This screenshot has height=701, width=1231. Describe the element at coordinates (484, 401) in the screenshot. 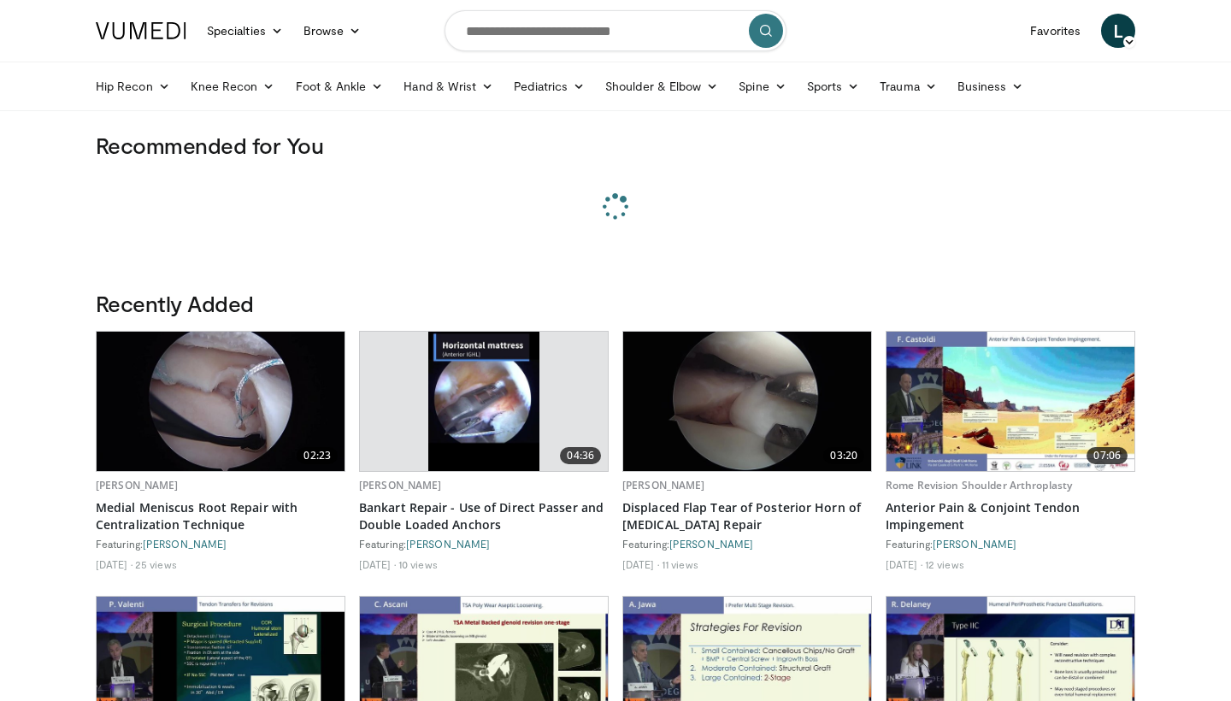

I see `a: 04:36` at that location.